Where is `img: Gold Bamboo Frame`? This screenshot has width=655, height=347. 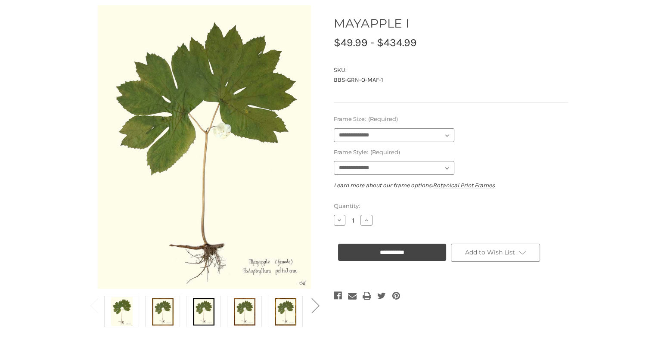
img: Gold Bamboo Frame is located at coordinates (285, 311).